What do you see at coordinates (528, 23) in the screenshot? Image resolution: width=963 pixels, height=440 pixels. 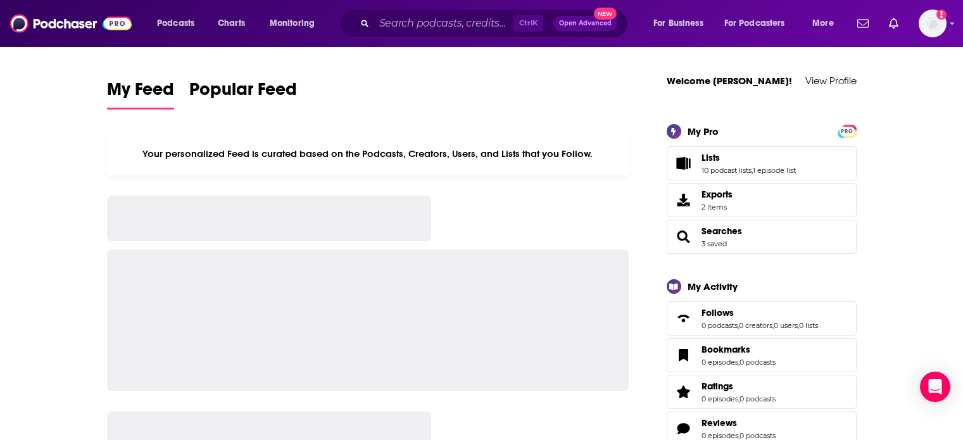 I see `span: Ctrl K` at bounding box center [528, 23].